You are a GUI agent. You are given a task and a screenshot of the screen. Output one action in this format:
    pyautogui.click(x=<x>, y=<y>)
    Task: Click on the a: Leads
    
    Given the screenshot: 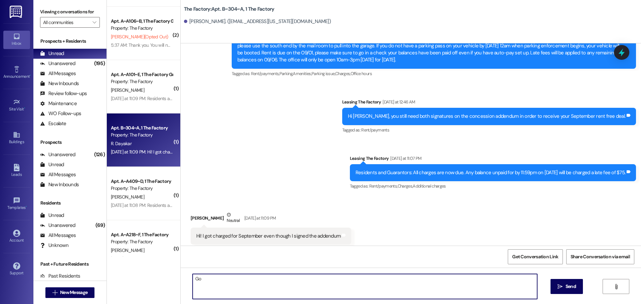 What is the action you would take?
    pyautogui.click(x=17, y=171)
    